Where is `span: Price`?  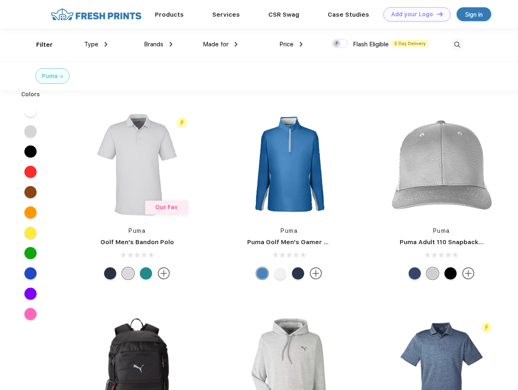
span: Price is located at coordinates (286, 44).